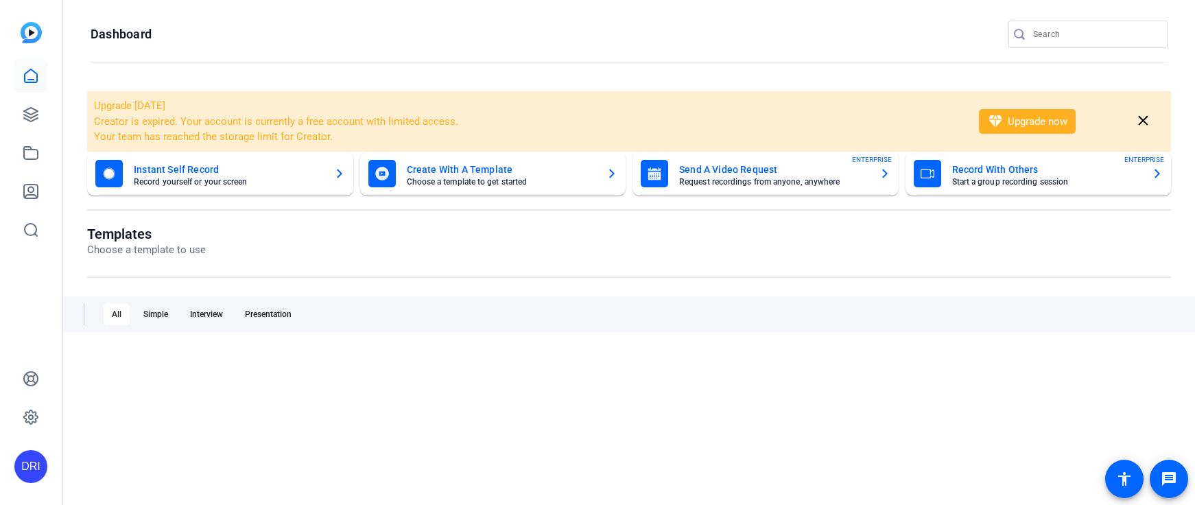 This screenshot has width=1195, height=505. I want to click on h1: Dashboard, so click(121, 34).